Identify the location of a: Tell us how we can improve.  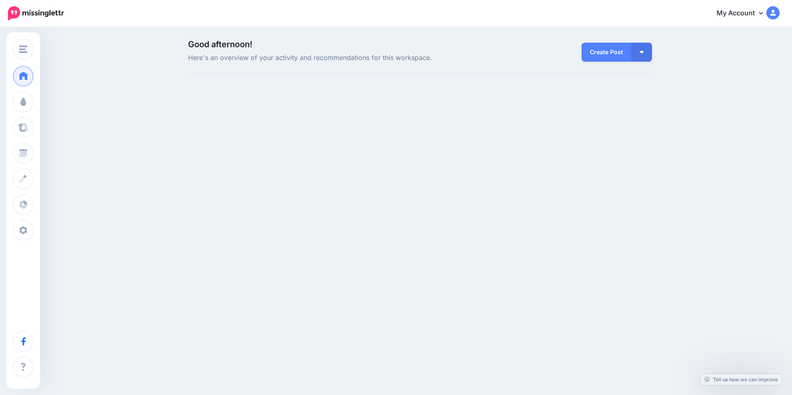
(741, 379).